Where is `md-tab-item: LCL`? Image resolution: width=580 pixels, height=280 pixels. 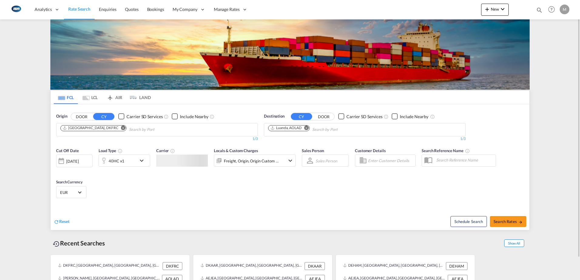 md-tab-item: LCL is located at coordinates (90, 97).